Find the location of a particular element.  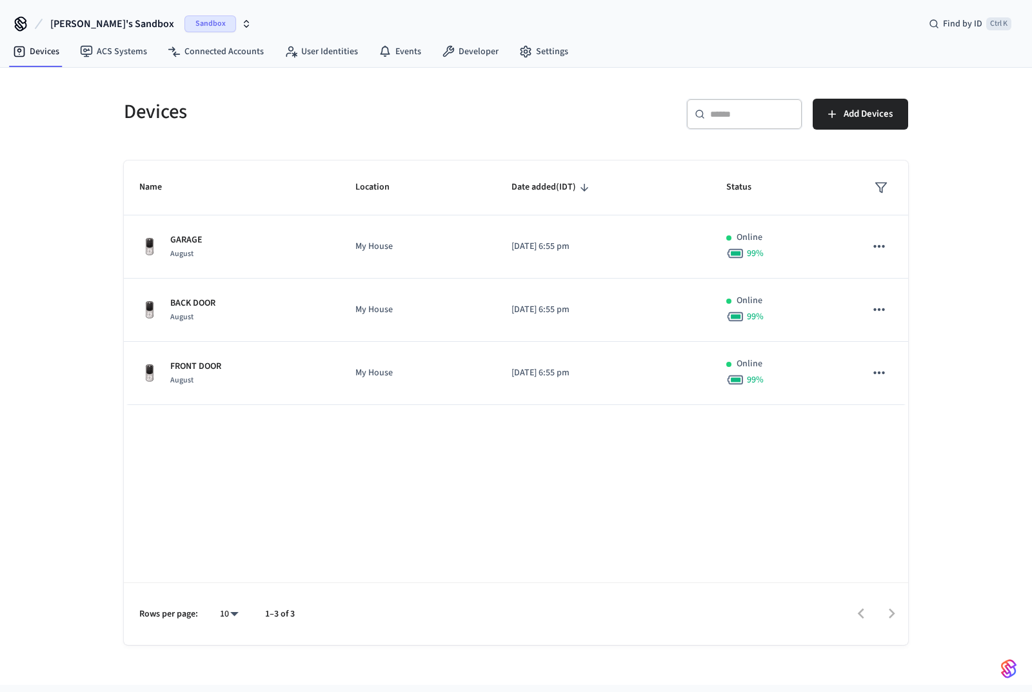

div: Find by IDCtrl K is located at coordinates (970, 24).